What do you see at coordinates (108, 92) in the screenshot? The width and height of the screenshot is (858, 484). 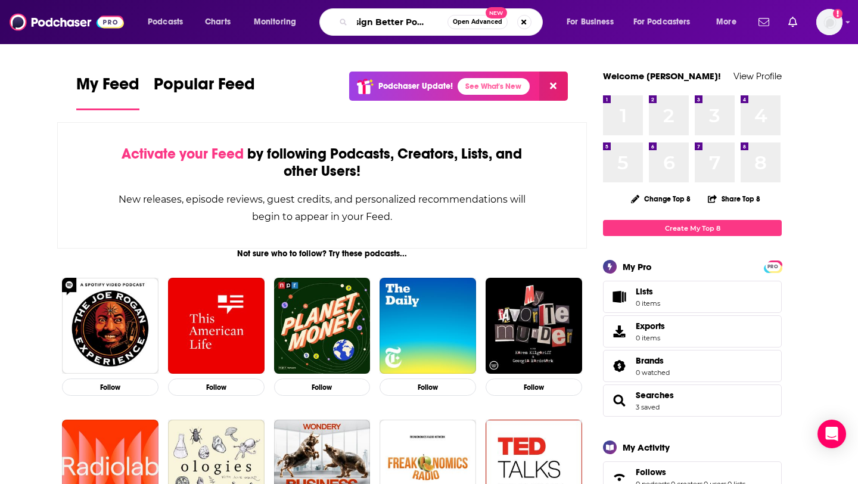 I see `a: My Feed` at bounding box center [108, 92].